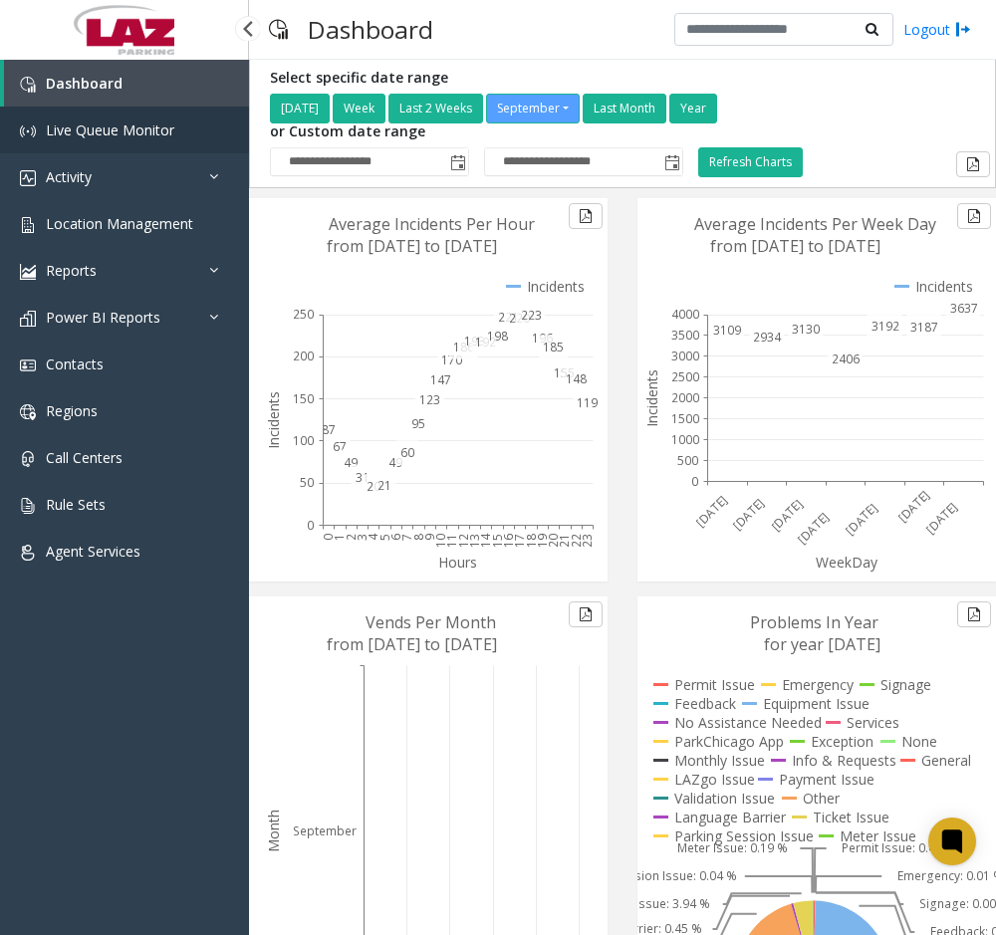 The image size is (996, 935). What do you see at coordinates (303, 355) in the screenshot?
I see `text: 200` at bounding box center [303, 355].